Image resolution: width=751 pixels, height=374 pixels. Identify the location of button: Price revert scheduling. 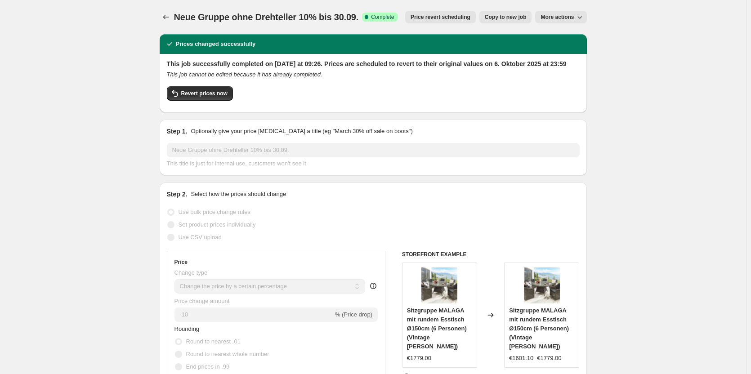
(440, 17).